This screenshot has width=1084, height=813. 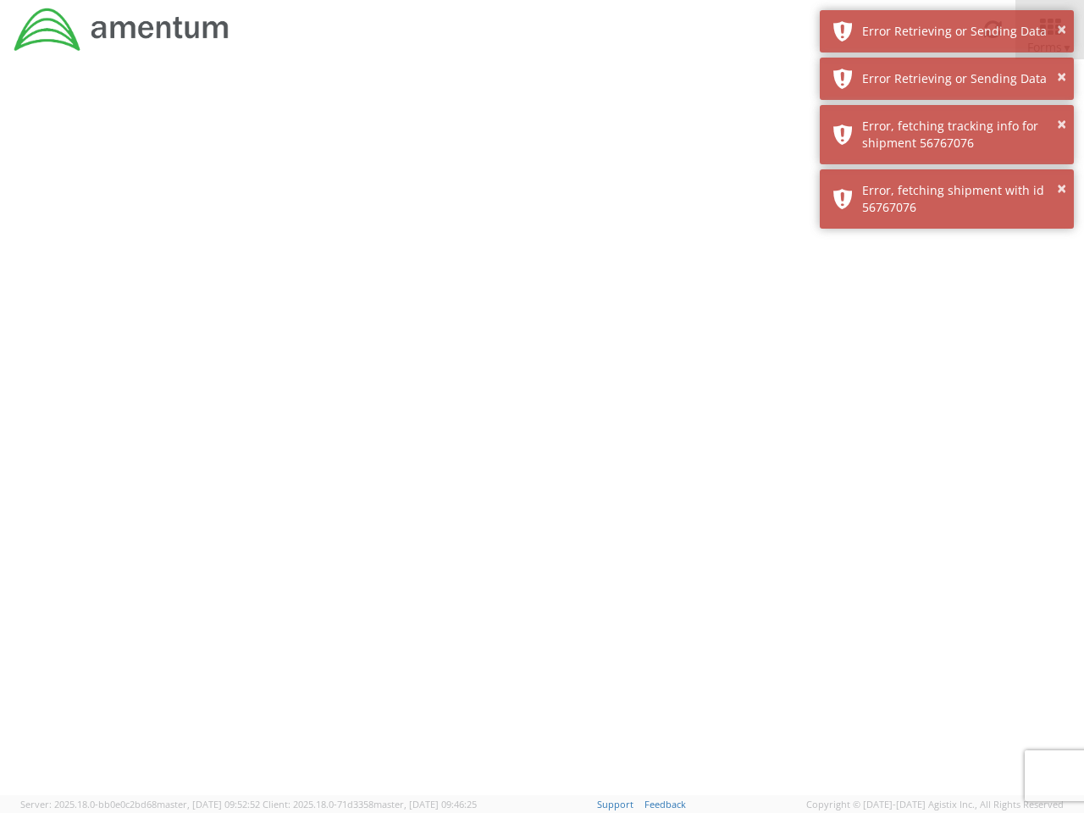 What do you see at coordinates (140, 804) in the screenshot?
I see `span: Server: 2025.18.0-bb0e0c2bd68` at bounding box center [140, 804].